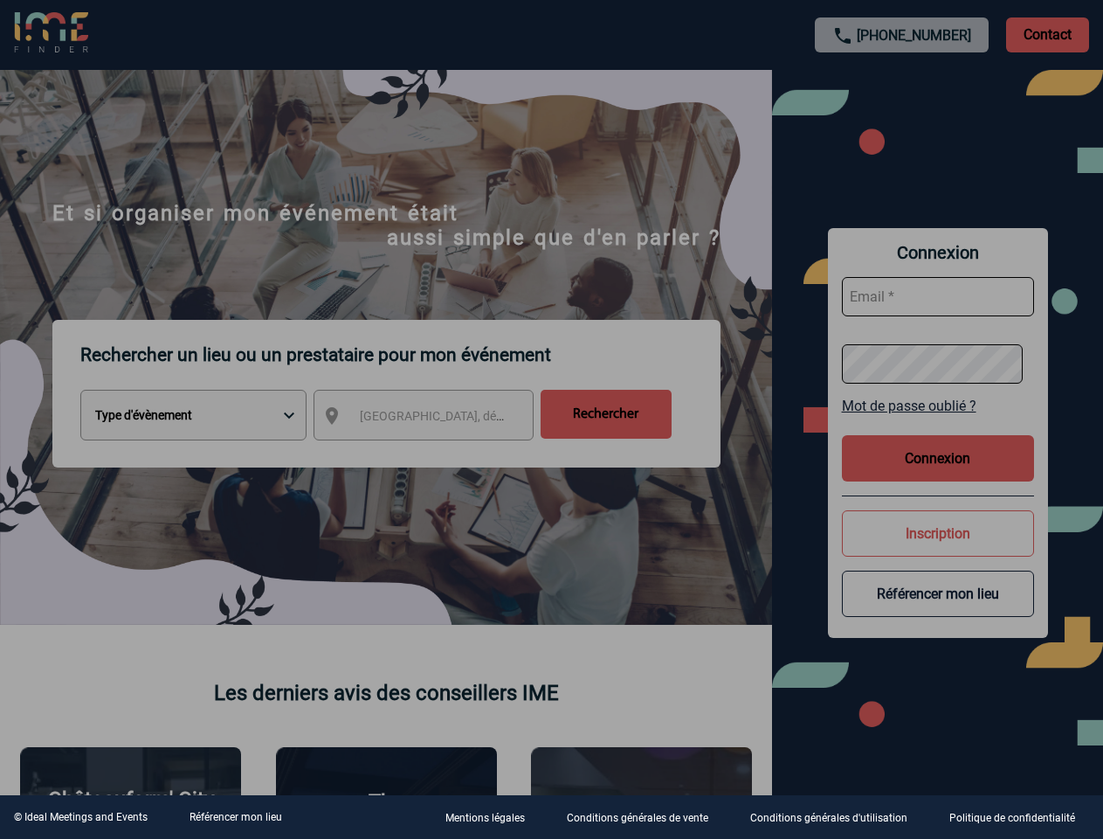 This screenshot has height=839, width=1103. I want to click on p: Conditions générales d'utilisation, so click(829, 818).